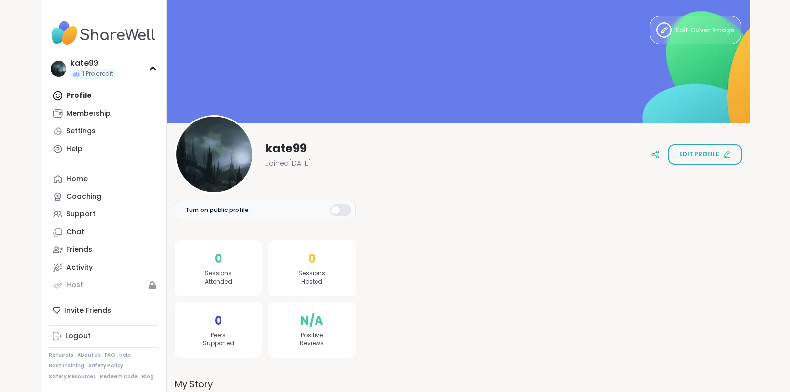 The width and height of the screenshot is (790, 392). I want to click on a: Friends, so click(103, 250).